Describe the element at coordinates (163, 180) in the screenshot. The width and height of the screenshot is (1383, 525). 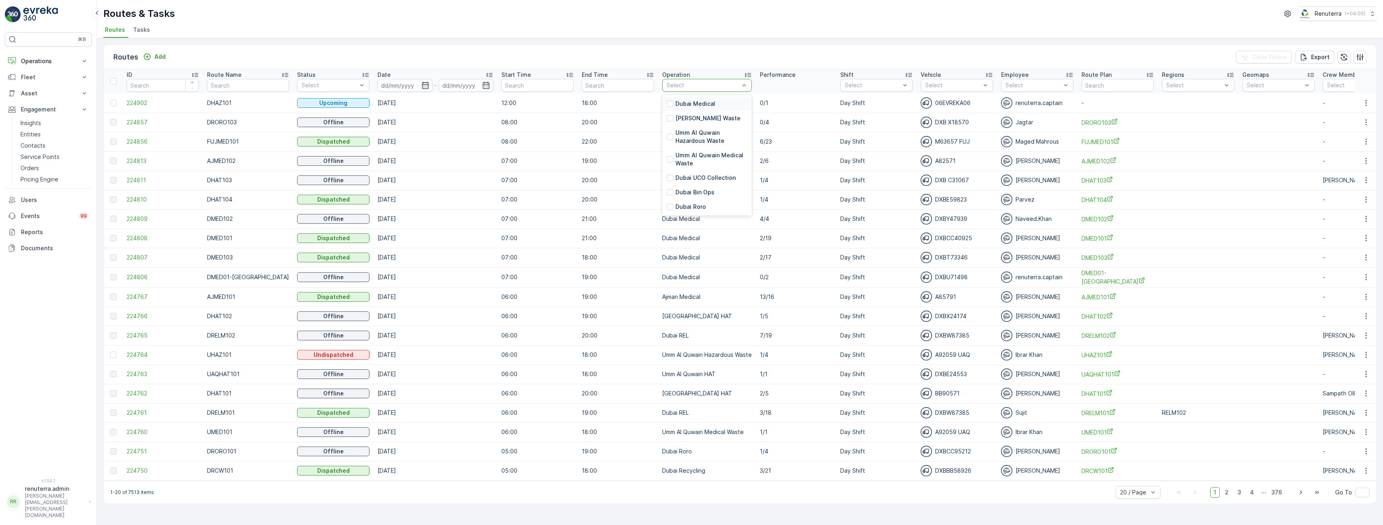
I see `a: 224811` at that location.